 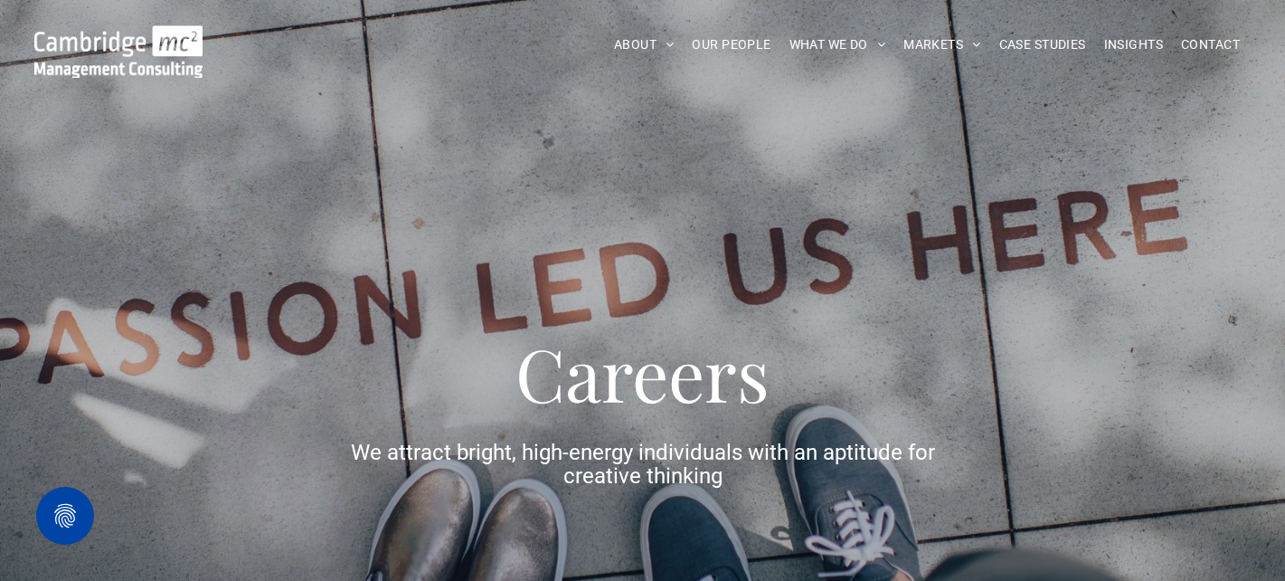 What do you see at coordinates (118, 52) in the screenshot?
I see `img: Go to Homepage` at bounding box center [118, 52].